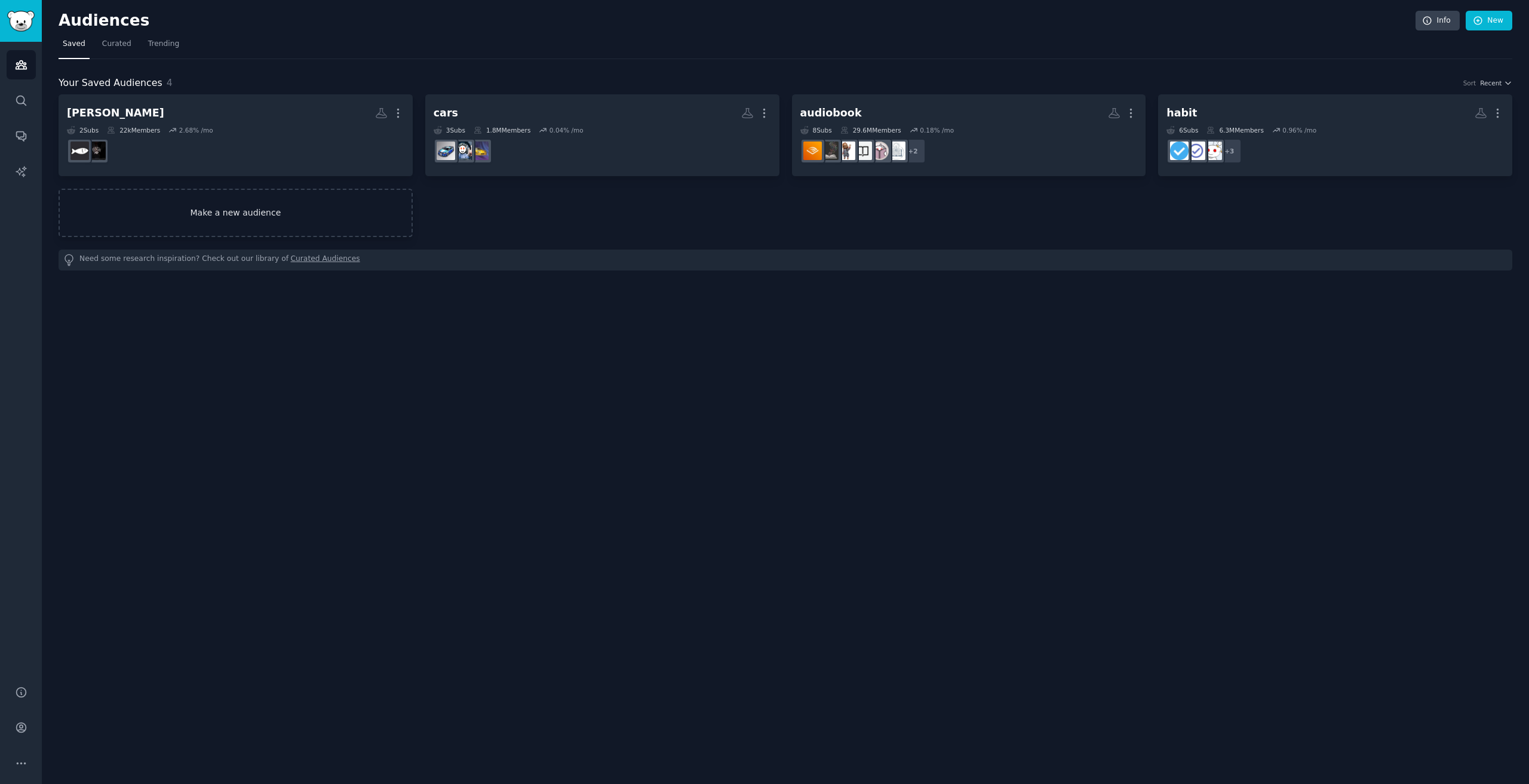 This screenshot has width=1529, height=784. I want to click on span: Saved, so click(74, 45).